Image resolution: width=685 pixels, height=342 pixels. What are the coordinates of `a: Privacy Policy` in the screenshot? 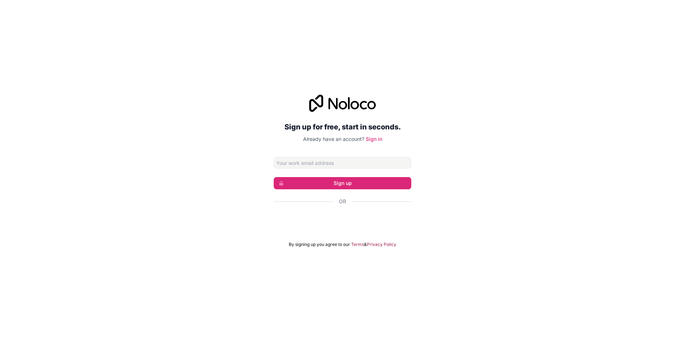 It's located at (381, 244).